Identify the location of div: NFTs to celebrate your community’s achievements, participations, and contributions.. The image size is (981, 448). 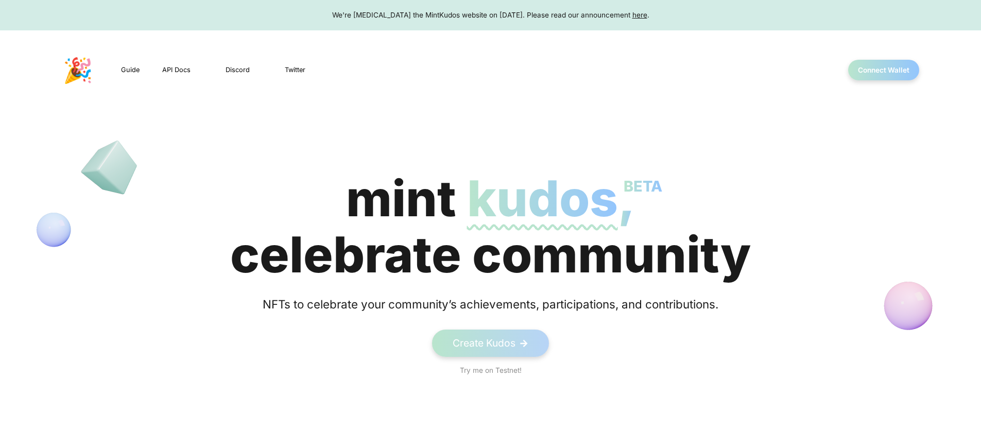
(491, 304).